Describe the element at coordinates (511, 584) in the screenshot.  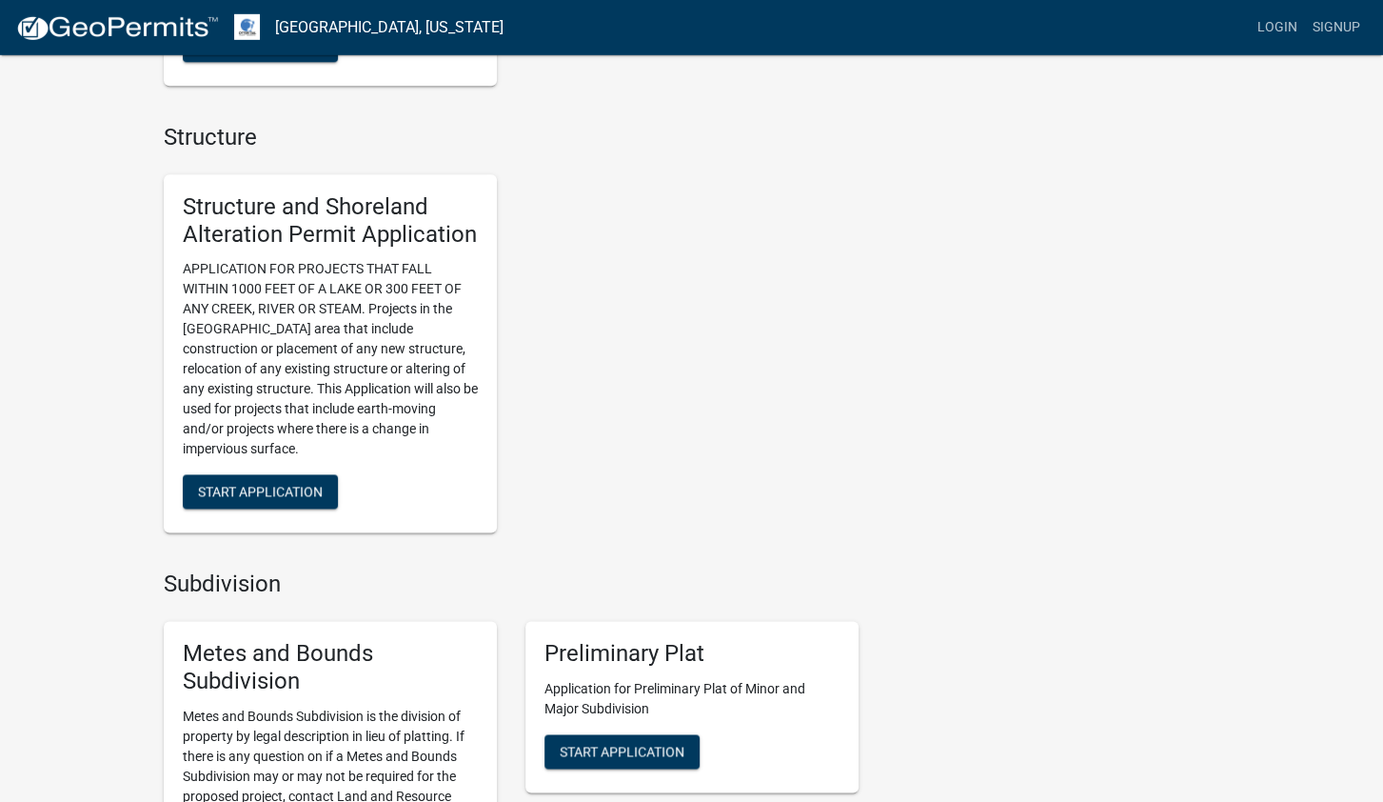
I see `h4: Subdivision` at that location.